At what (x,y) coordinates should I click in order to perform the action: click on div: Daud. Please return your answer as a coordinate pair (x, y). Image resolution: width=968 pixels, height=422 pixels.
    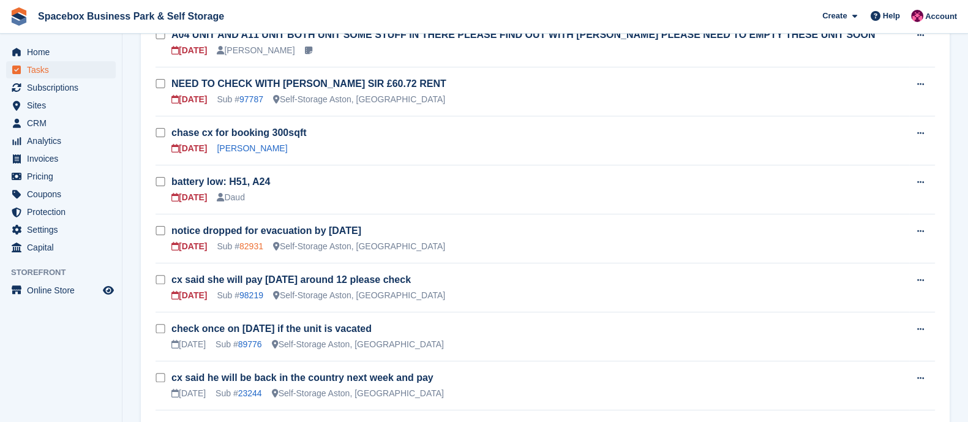
    Looking at the image, I should click on (230, 197).